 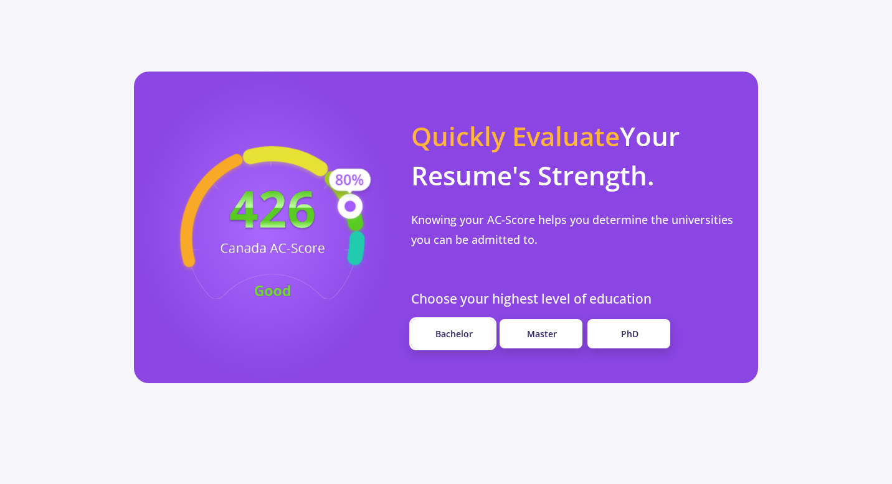 I want to click on p: Knowing your AC-Score helps you determine the universities you can be admitted to., so click(x=577, y=230).